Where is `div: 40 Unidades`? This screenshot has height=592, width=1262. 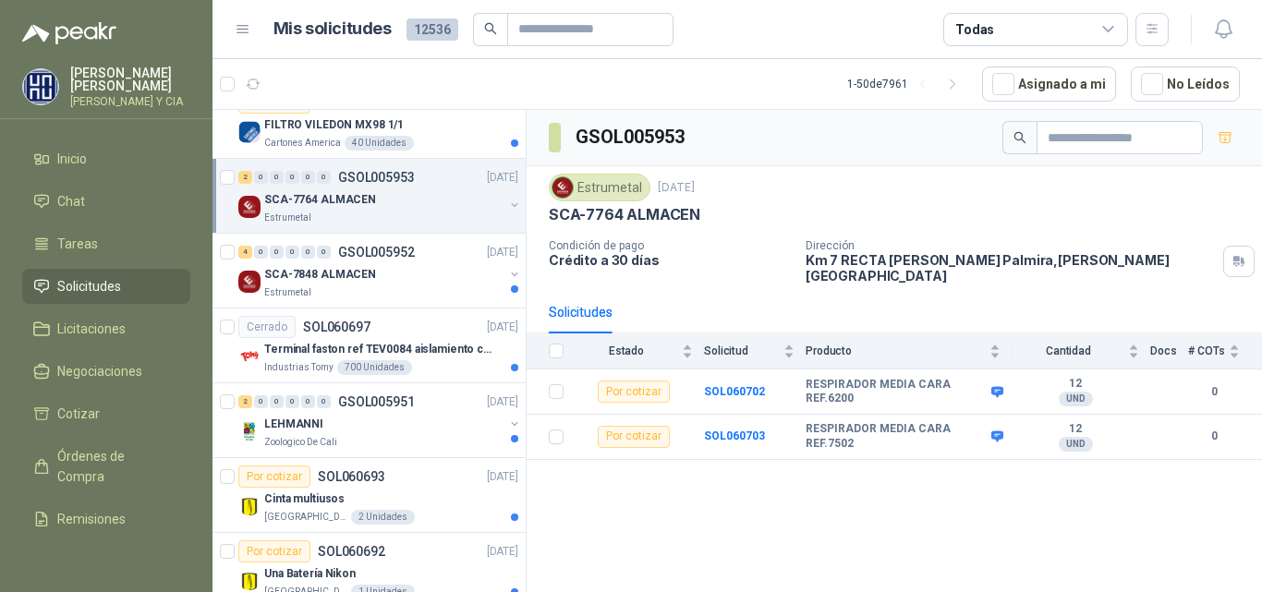 div: 40 Unidades is located at coordinates (379, 143).